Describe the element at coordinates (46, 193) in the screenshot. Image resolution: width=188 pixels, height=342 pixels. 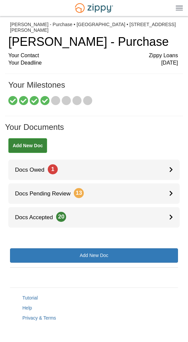
I see `span: Docs Pending Review` at that location.